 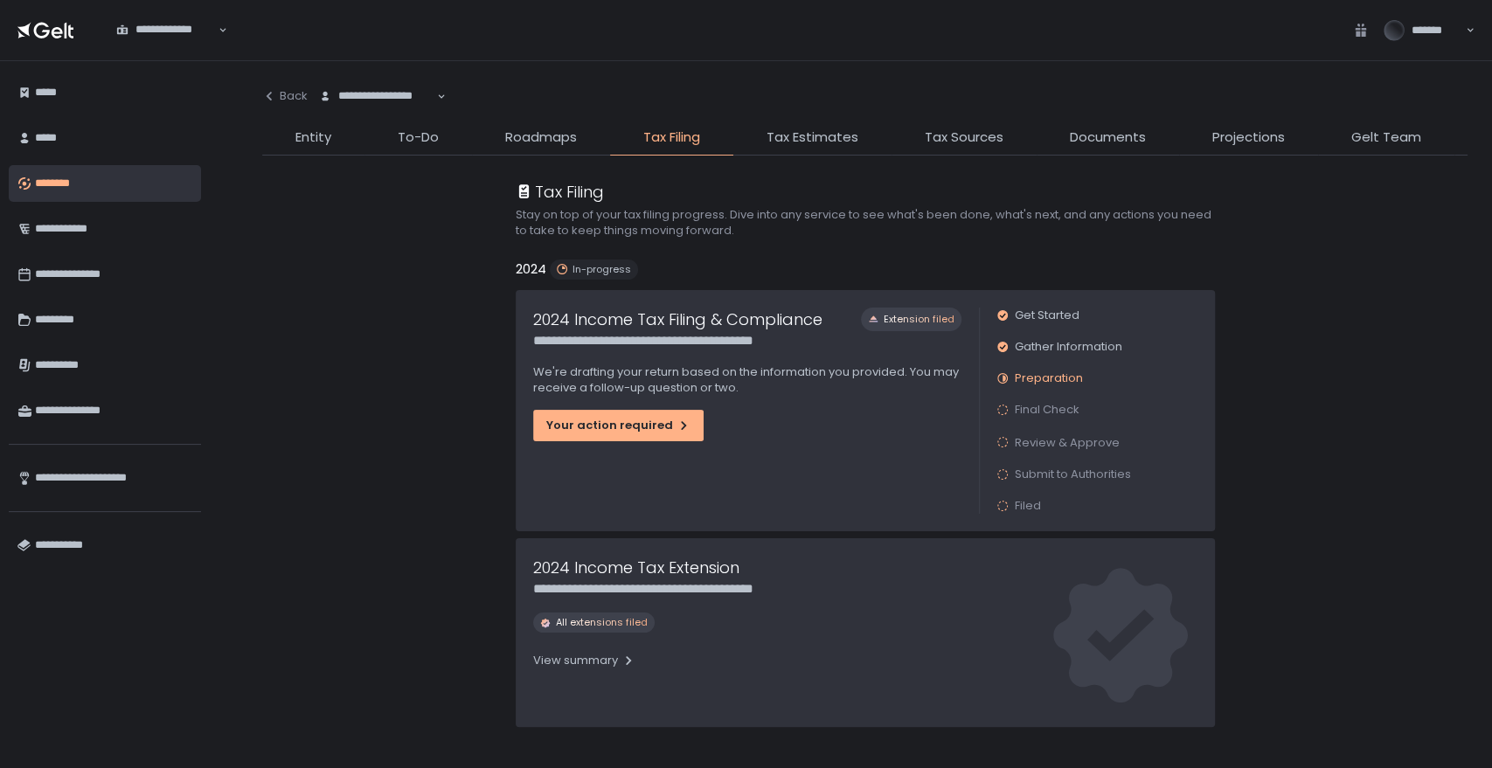 What do you see at coordinates (1248, 137) in the screenshot?
I see `span: Projections` at bounding box center [1248, 137].